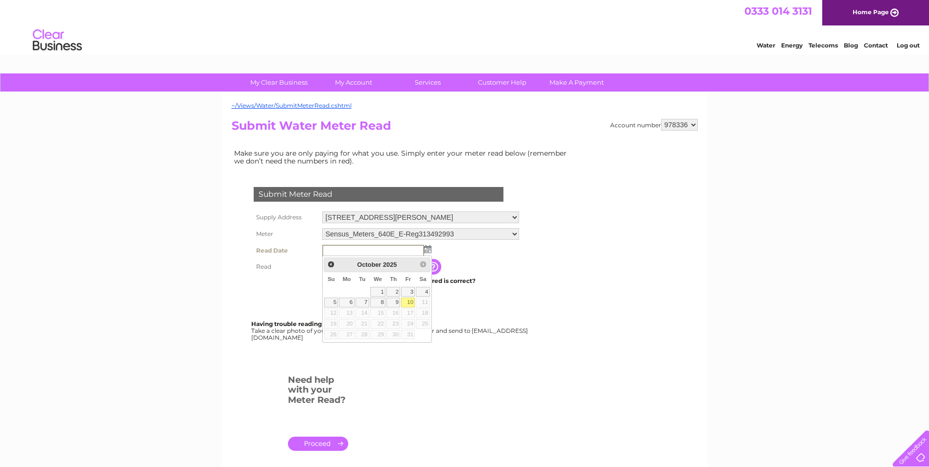 This screenshot has width=929, height=467. Describe the element at coordinates (390, 265) in the screenshot. I see `span: 2025` at that location.